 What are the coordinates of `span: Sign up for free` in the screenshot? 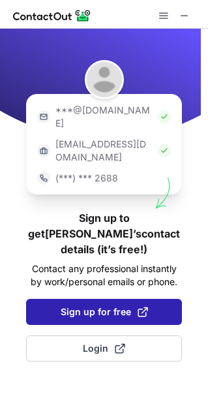 It's located at (104, 312).